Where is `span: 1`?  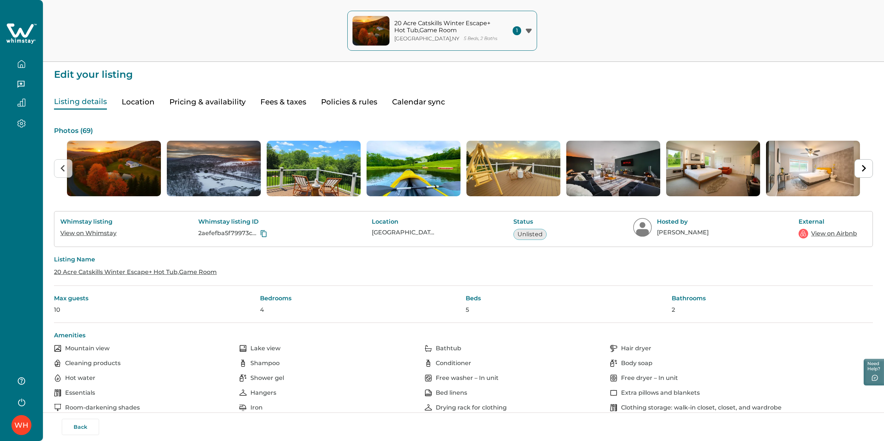 span: 1 is located at coordinates (517, 31).